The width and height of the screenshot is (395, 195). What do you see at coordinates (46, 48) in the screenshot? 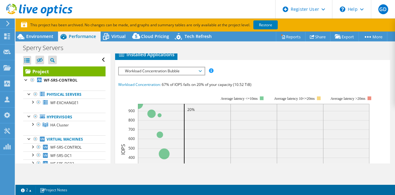
I see `h1: Sperry Servers` at bounding box center [46, 48].